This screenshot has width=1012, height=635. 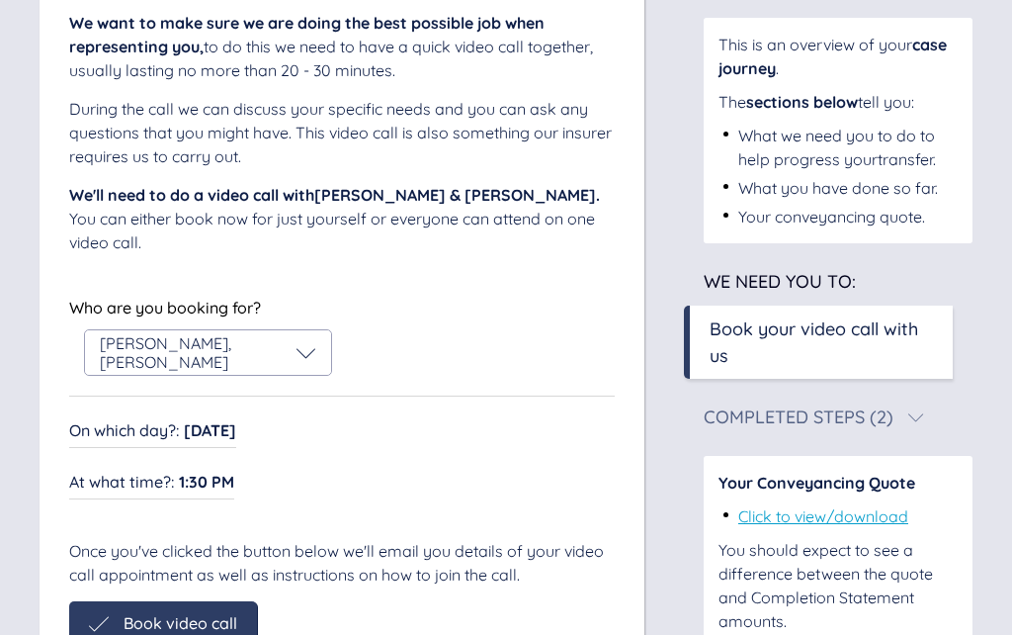 What do you see at coordinates (342, 46) in the screenshot?
I see `div: to do this we need to have a quick video call together, usually lasting no more than 20 - 30 minu...` at bounding box center [342, 46].